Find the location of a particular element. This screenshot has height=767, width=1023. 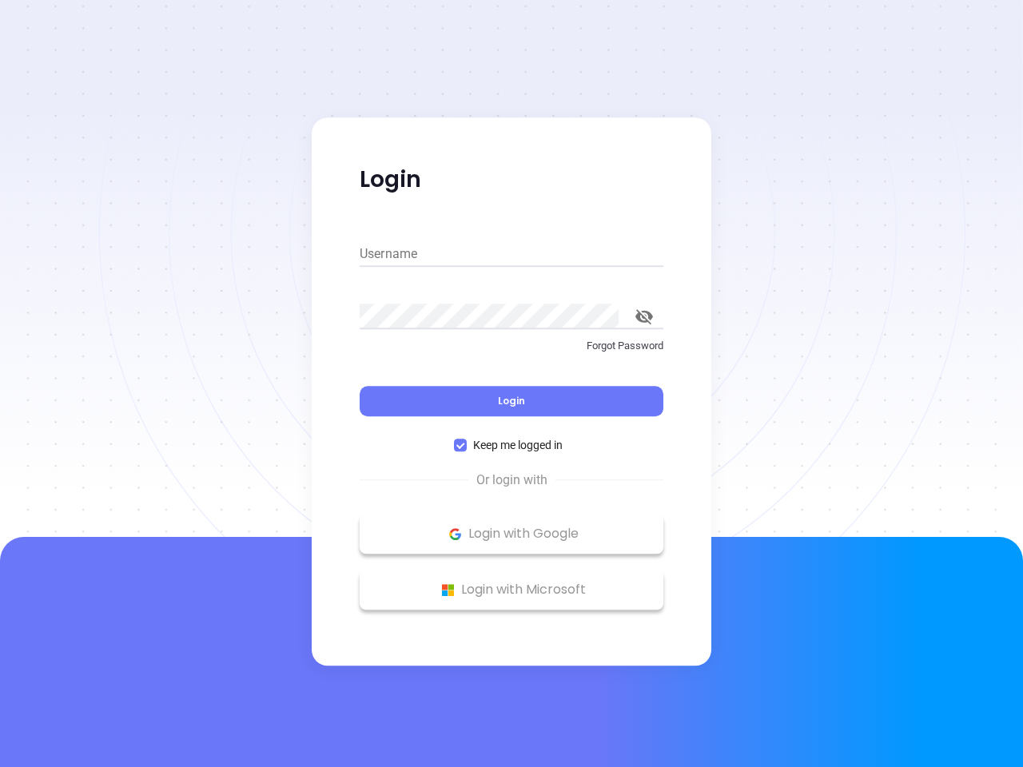

span: Login is located at coordinates (511, 400).